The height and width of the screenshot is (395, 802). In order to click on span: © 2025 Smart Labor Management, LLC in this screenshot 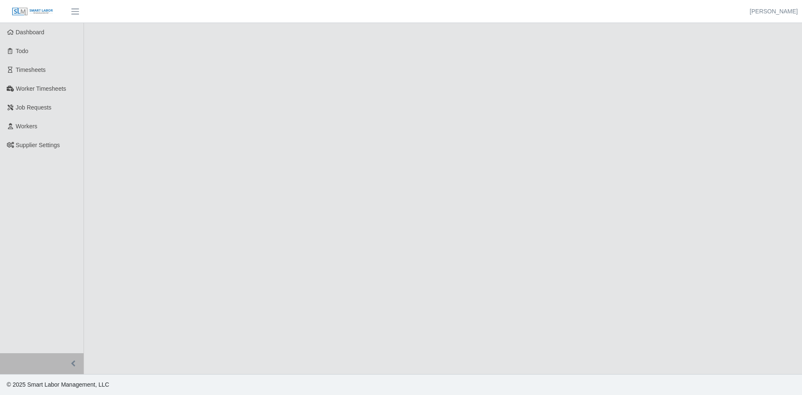, I will do `click(58, 384)`.